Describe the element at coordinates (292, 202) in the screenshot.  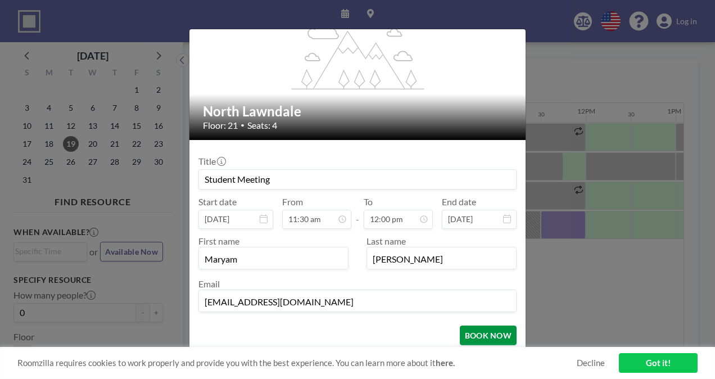
I see `label: From` at that location.